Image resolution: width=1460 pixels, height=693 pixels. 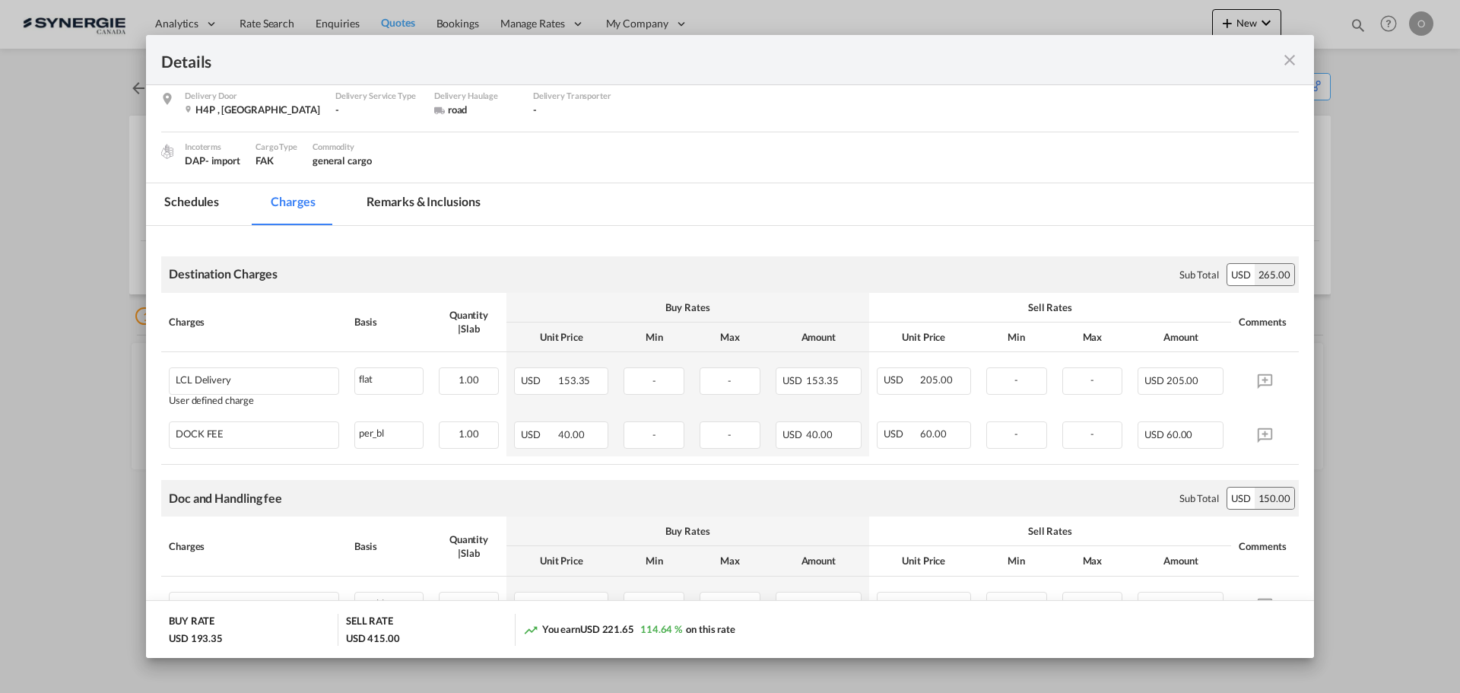 I want to click on div: USD 415.00, so click(x=372, y=638).